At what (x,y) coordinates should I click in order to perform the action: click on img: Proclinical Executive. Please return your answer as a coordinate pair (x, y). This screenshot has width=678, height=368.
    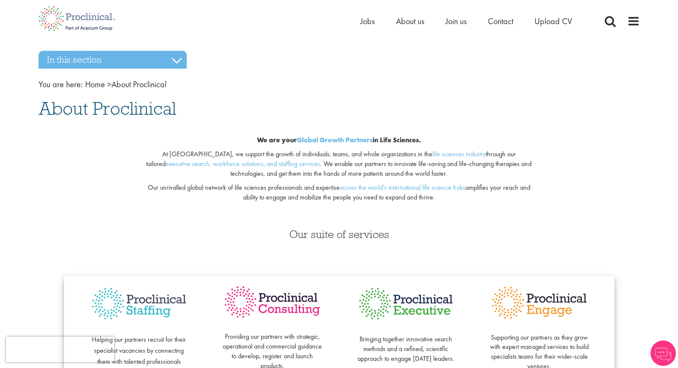
    Looking at the image, I should click on (405, 303).